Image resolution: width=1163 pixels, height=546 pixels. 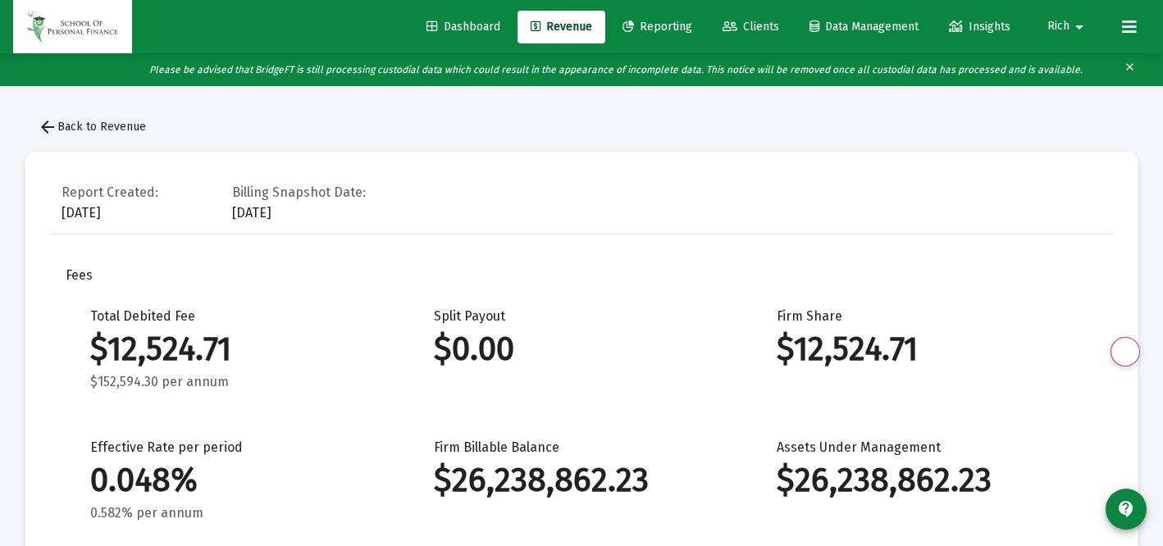 What do you see at coordinates (561, 26) in the screenshot?
I see `span: Revenue` at bounding box center [561, 26].